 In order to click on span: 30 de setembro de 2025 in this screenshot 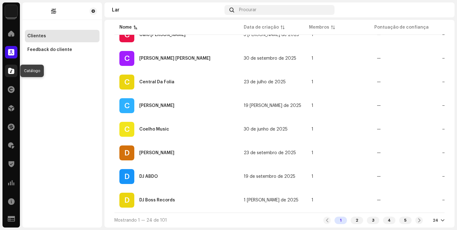, I will do `click(270, 59)`.